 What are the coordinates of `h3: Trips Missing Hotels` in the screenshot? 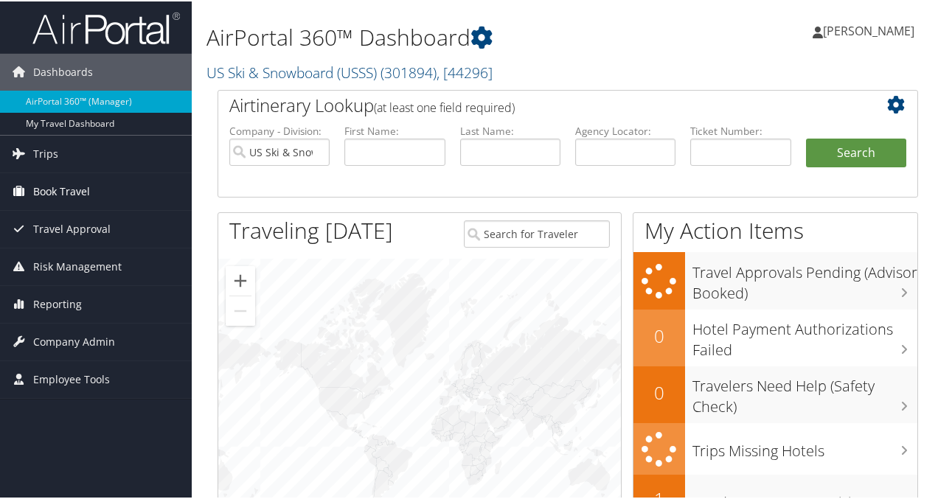 It's located at (805, 446).